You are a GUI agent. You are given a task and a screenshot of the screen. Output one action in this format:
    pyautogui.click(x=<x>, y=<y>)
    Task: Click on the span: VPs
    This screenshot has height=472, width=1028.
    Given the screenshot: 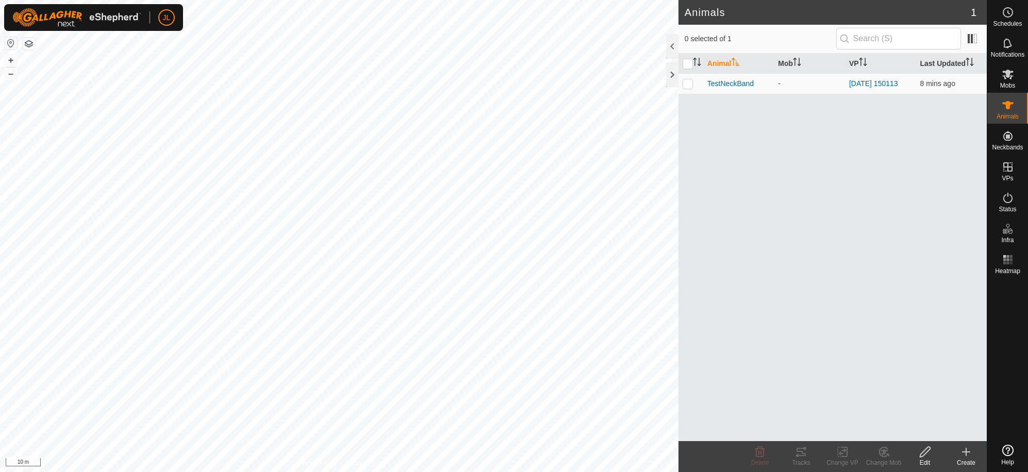 What is the action you would take?
    pyautogui.click(x=1007, y=178)
    